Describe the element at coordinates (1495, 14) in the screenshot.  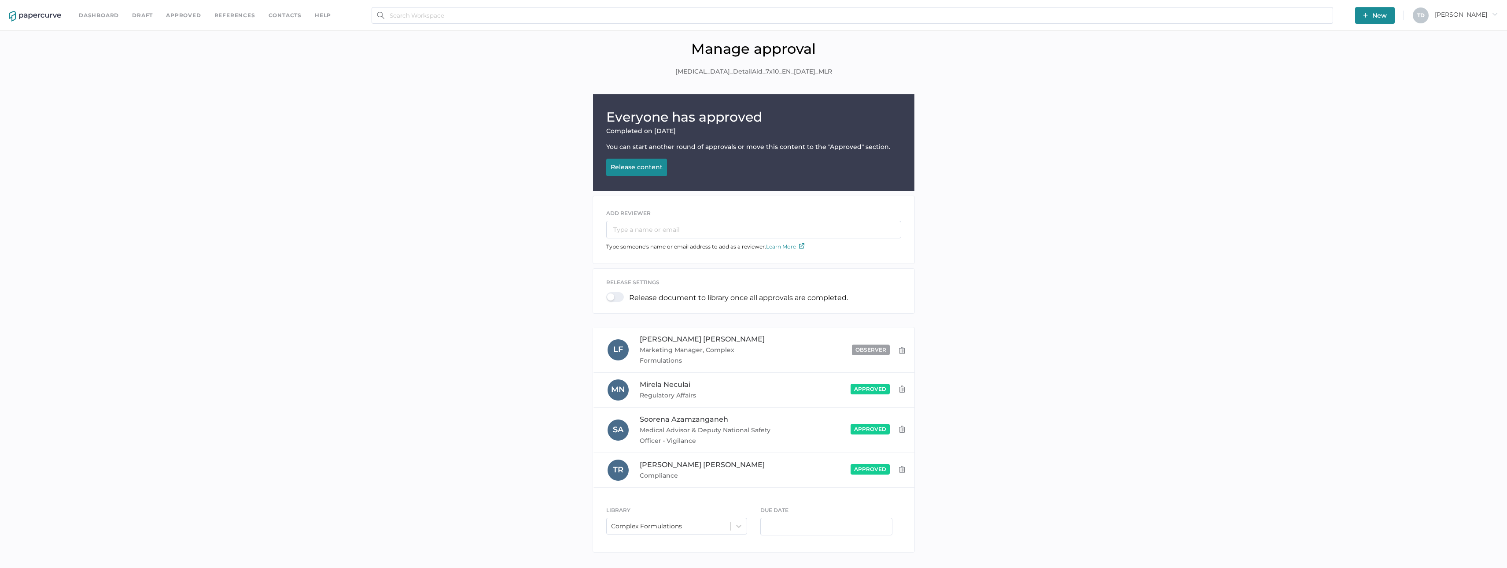
I see `i: arrow_right` at that location.